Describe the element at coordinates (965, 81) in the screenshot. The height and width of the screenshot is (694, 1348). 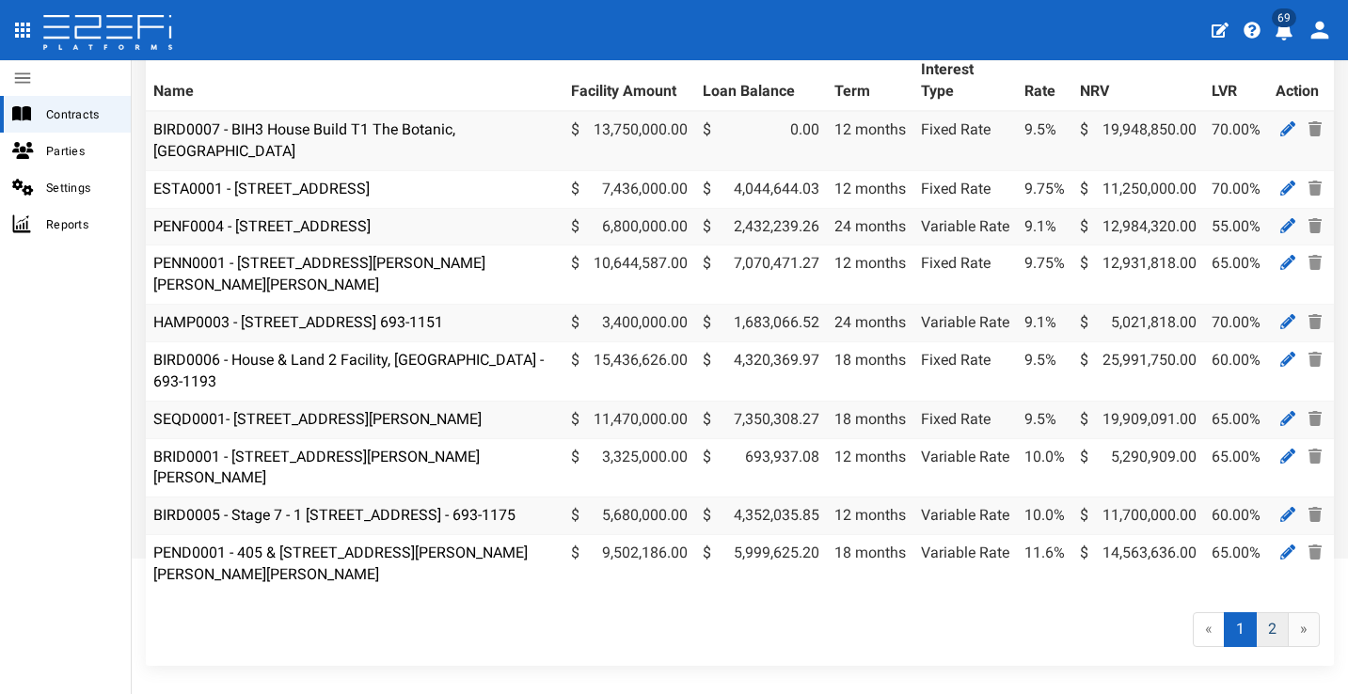
I see `th: Interest Type` at that location.